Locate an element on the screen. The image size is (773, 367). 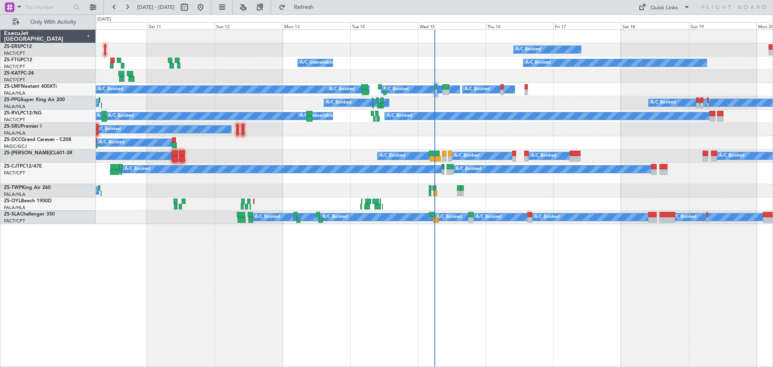
div: Thu 16 is located at coordinates (519, 26).